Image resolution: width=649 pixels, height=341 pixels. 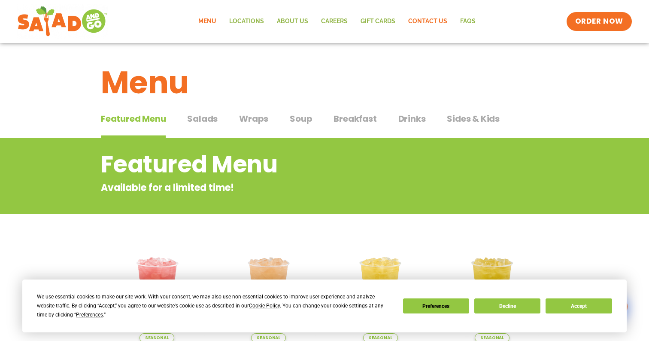 What do you see at coordinates (378, 21) in the screenshot?
I see `a: GIFT CARDS` at bounding box center [378, 21].